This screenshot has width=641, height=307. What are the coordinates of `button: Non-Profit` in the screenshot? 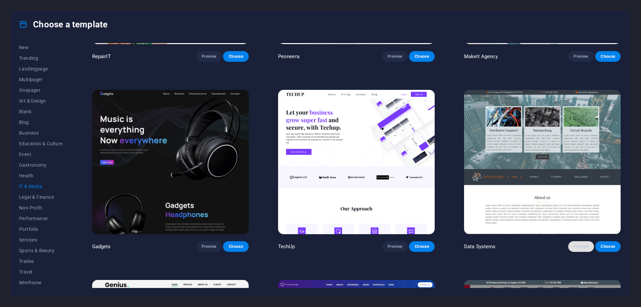 It's located at (41, 208).